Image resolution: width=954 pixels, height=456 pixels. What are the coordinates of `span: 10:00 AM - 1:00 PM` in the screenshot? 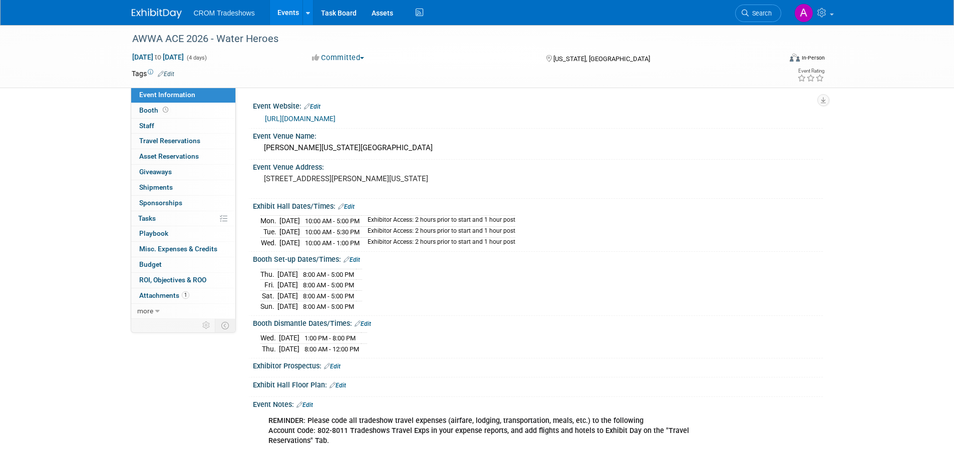 It's located at (332, 243).